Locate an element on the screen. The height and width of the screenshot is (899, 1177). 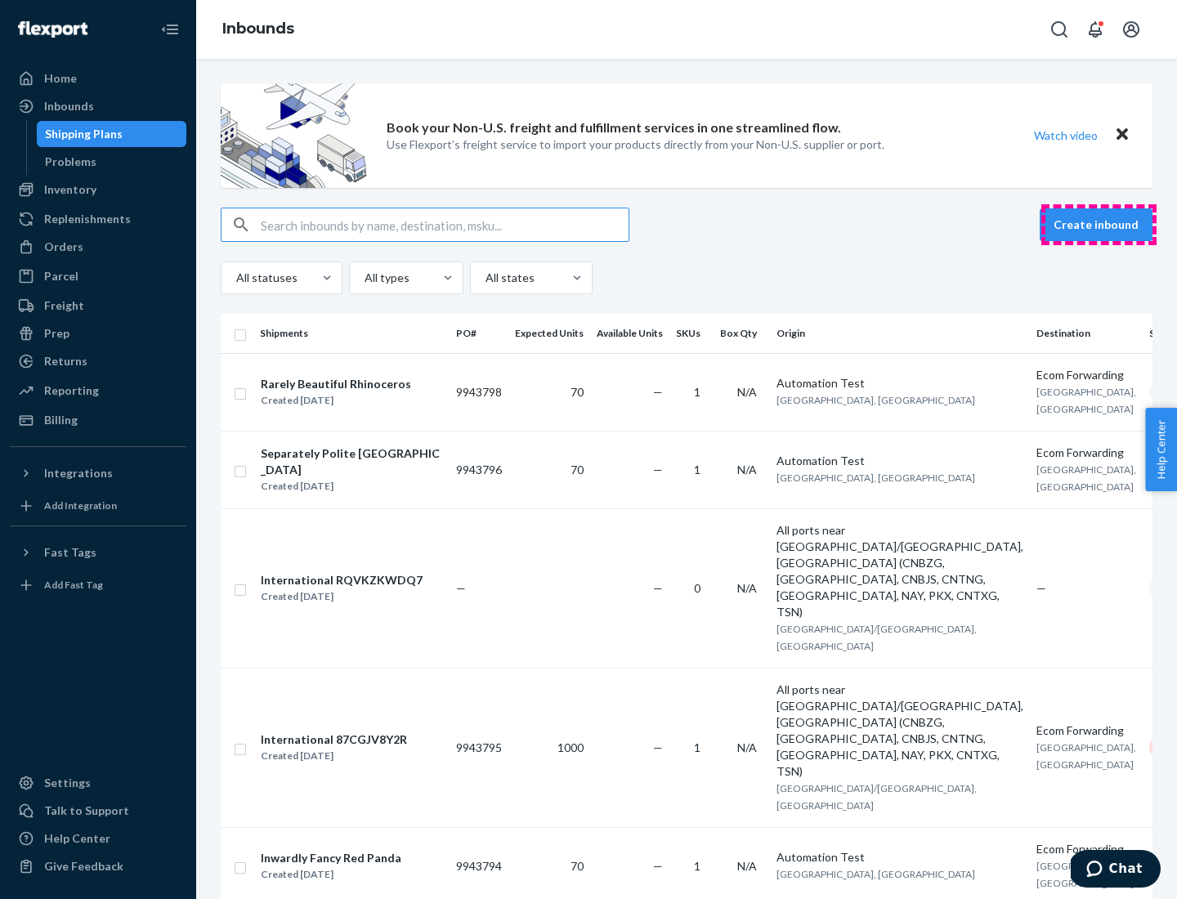
a: Returns is located at coordinates (98, 361).